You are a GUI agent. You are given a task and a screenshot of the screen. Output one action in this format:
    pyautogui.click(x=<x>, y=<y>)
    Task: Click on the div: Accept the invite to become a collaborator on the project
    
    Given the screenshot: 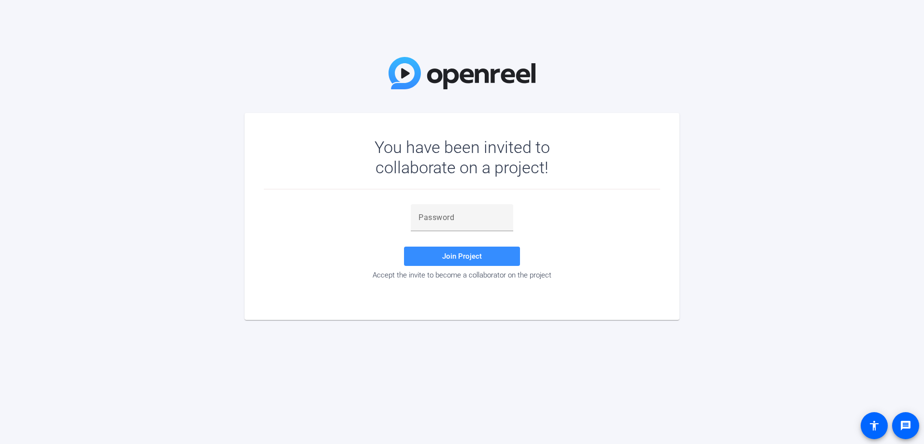 What is the action you would take?
    pyautogui.click(x=462, y=275)
    